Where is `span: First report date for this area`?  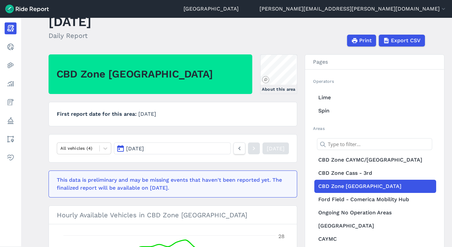
span: First report date for this area is located at coordinates (97, 114).